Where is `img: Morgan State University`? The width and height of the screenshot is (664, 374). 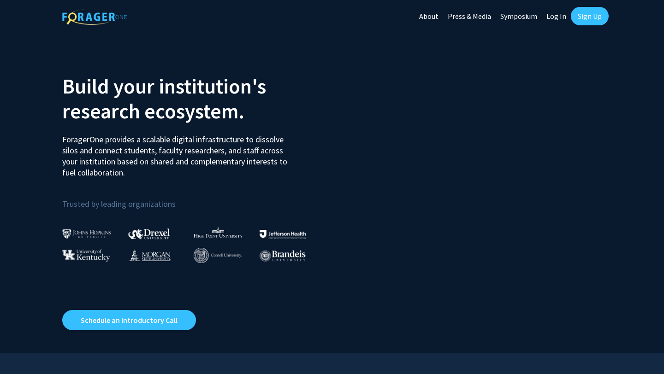 img: Morgan State University is located at coordinates (149, 255).